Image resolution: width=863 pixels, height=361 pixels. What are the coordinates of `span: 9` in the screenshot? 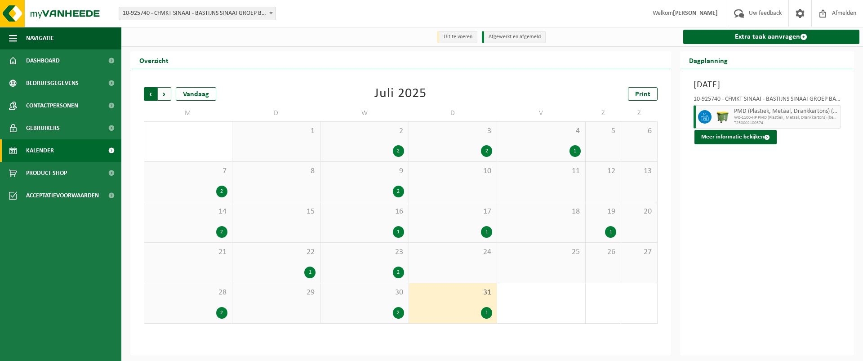 It's located at (365, 171).